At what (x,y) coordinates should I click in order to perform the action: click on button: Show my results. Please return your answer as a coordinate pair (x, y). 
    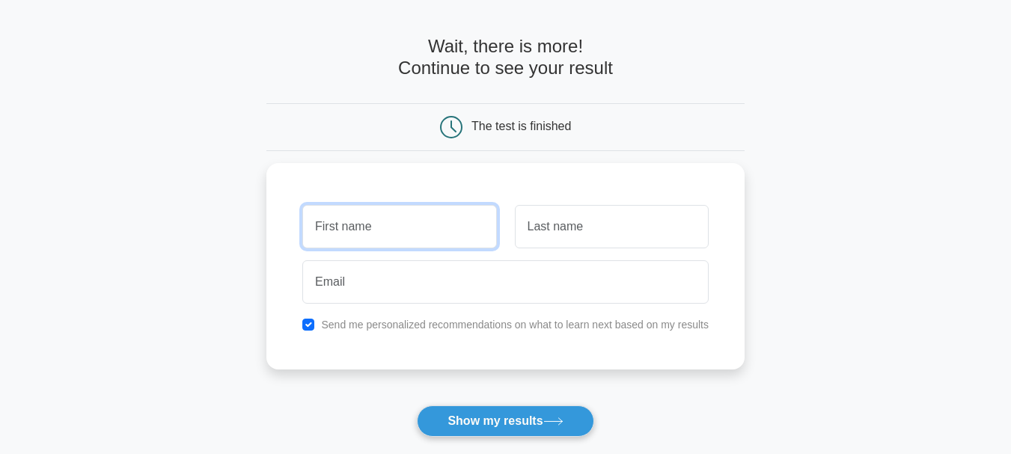
    Looking at the image, I should click on (505, 421).